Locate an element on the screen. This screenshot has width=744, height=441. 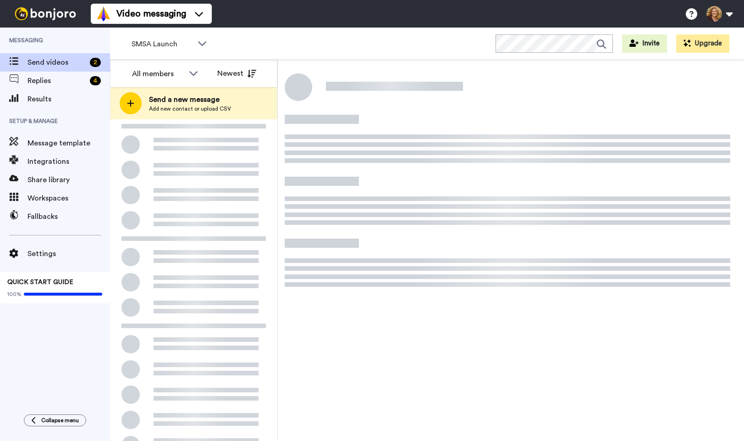
span: Share library is located at coordinates (69, 180).